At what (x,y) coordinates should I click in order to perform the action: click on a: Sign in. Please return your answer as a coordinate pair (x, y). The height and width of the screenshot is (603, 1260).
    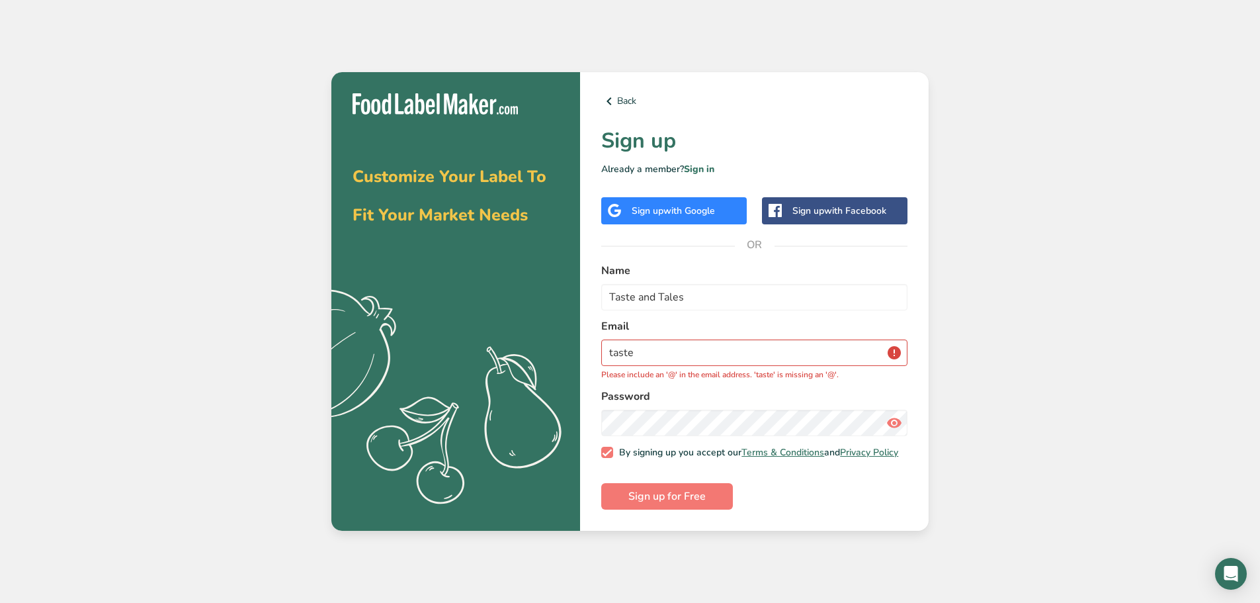
    Looking at the image, I should click on (699, 169).